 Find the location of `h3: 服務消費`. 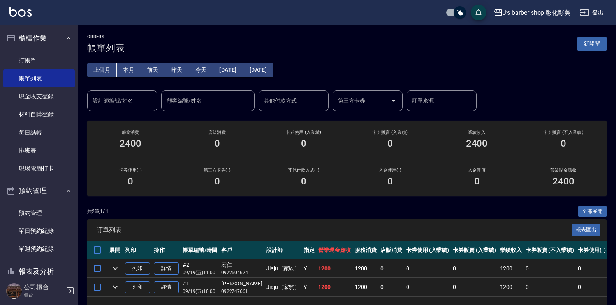

h3: 服務消費 is located at coordinates (131, 132).